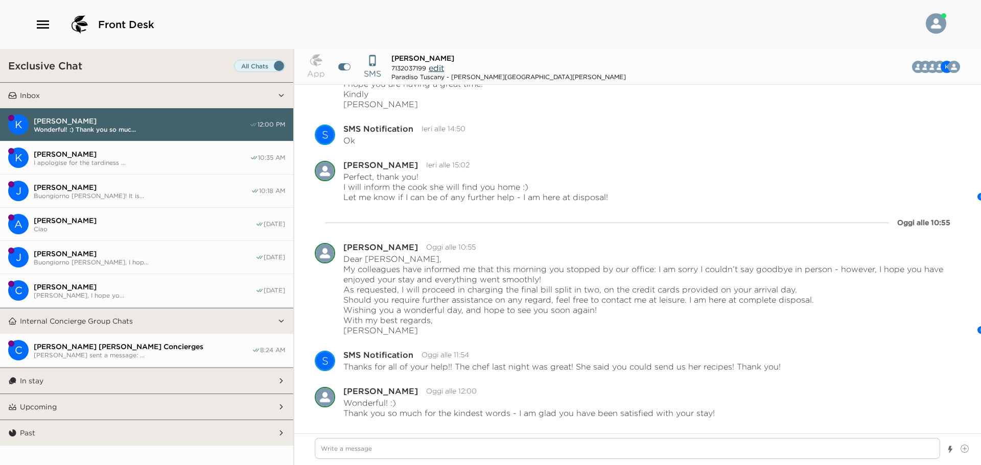  What do you see at coordinates (272, 191) in the screenshot?
I see `span: 10:18 AM` at bounding box center [272, 191].